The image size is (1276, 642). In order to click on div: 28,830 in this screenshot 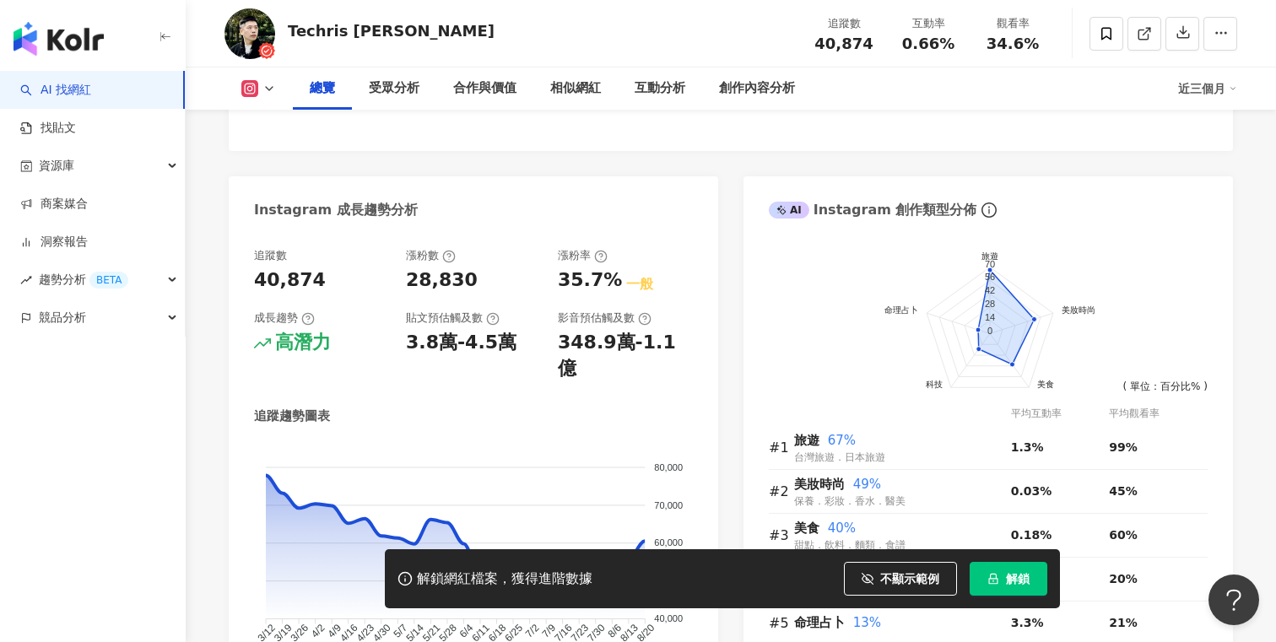, I will do `click(441, 280)`.